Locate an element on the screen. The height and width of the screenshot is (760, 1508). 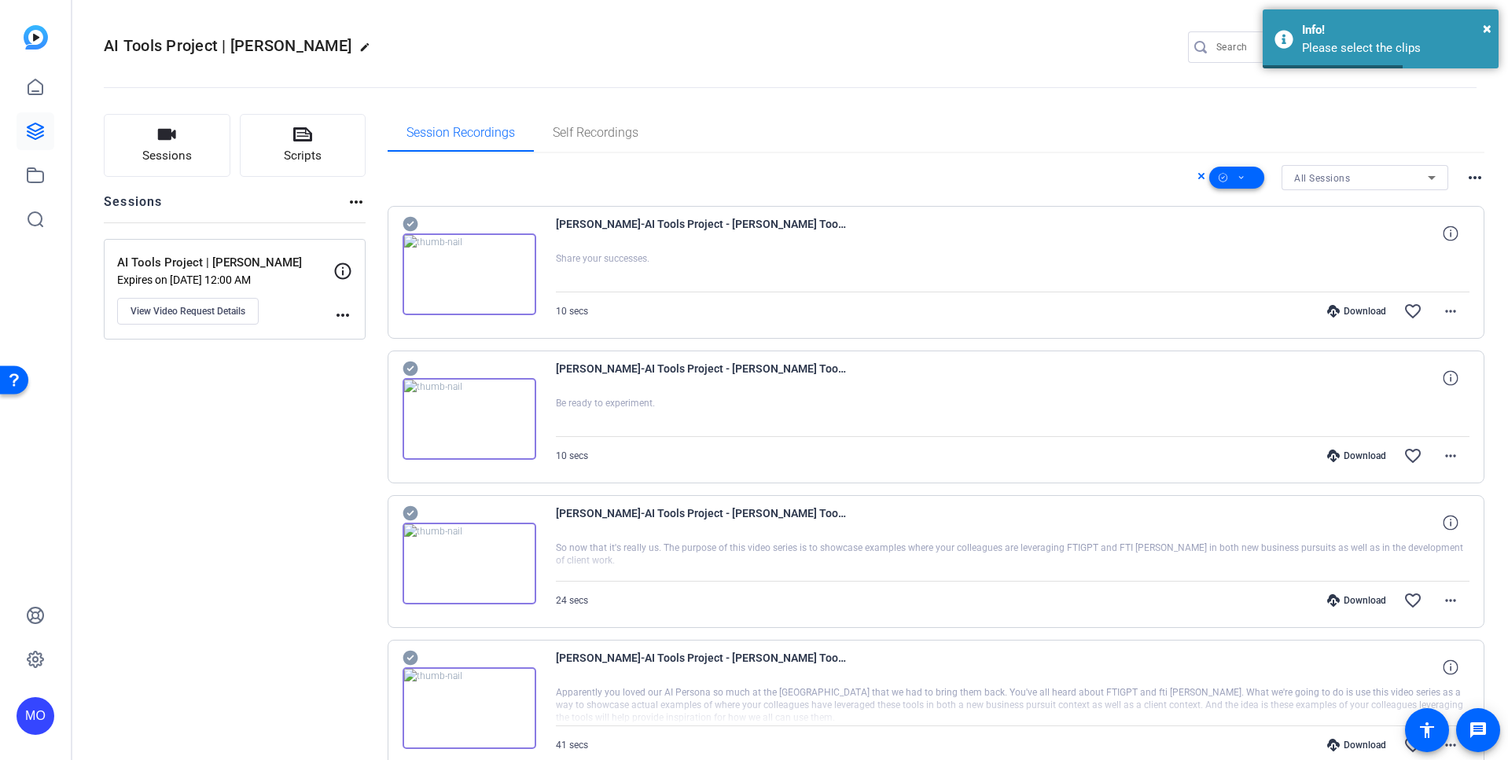
h2: Sessions is located at coordinates (133, 208).